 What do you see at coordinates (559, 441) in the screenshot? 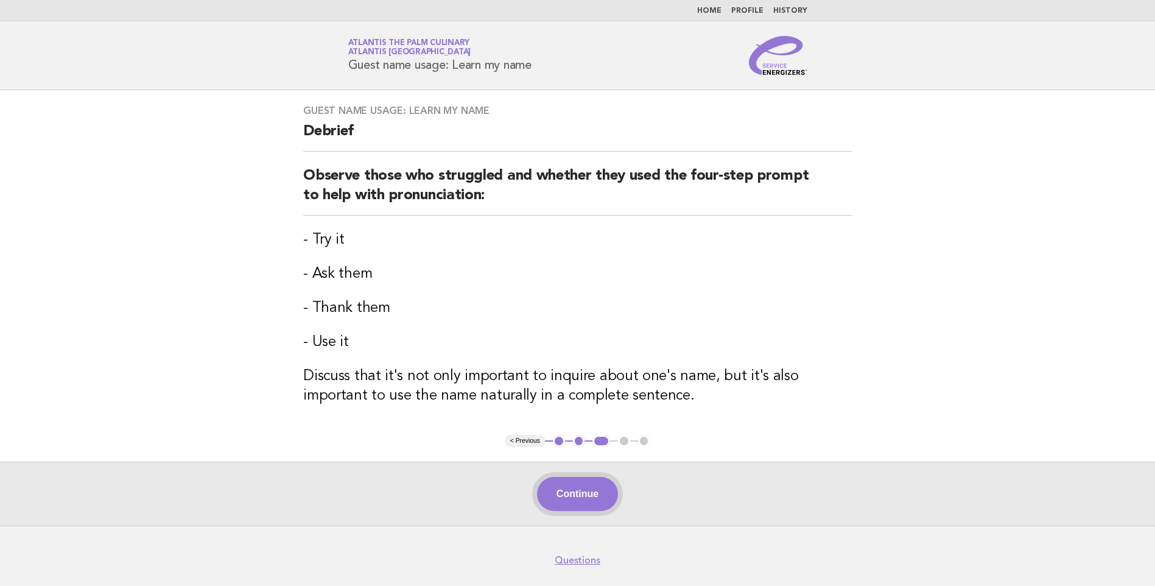
I see `button: 1` at bounding box center [559, 441].